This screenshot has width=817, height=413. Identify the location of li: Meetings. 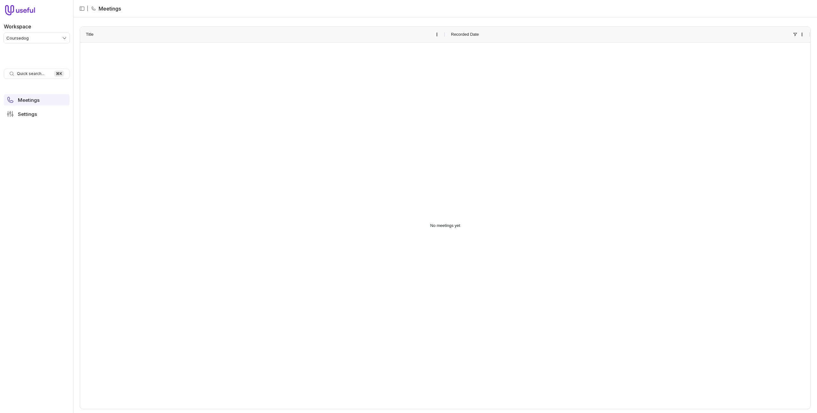
(106, 9).